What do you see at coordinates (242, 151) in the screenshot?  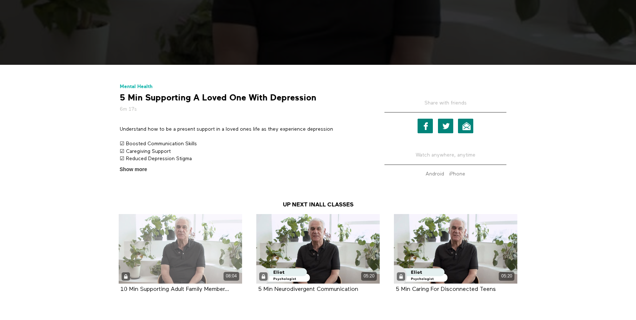 I see `p: ☑ Boosted Communication Skills ☑ Caregiving Support ☑ Reduced Depression Stigma` at bounding box center [242, 151].